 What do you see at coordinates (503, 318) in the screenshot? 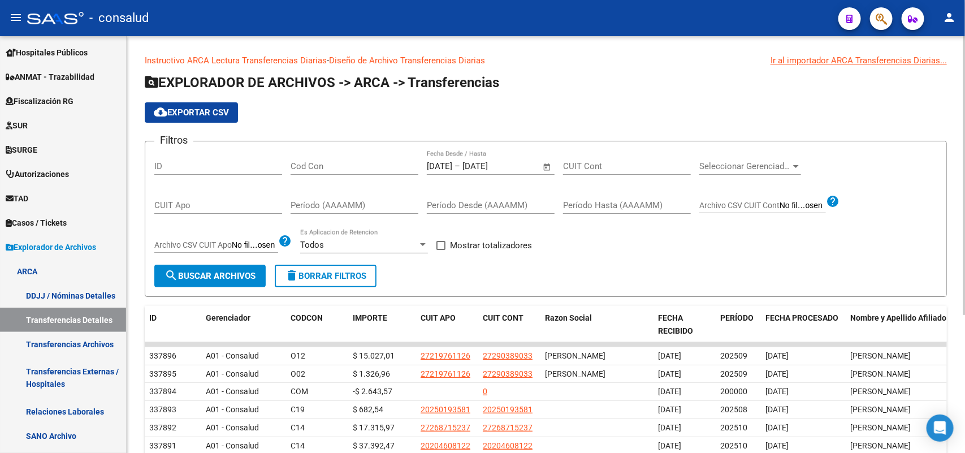
I see `span: CUIT CONT` at bounding box center [503, 318].